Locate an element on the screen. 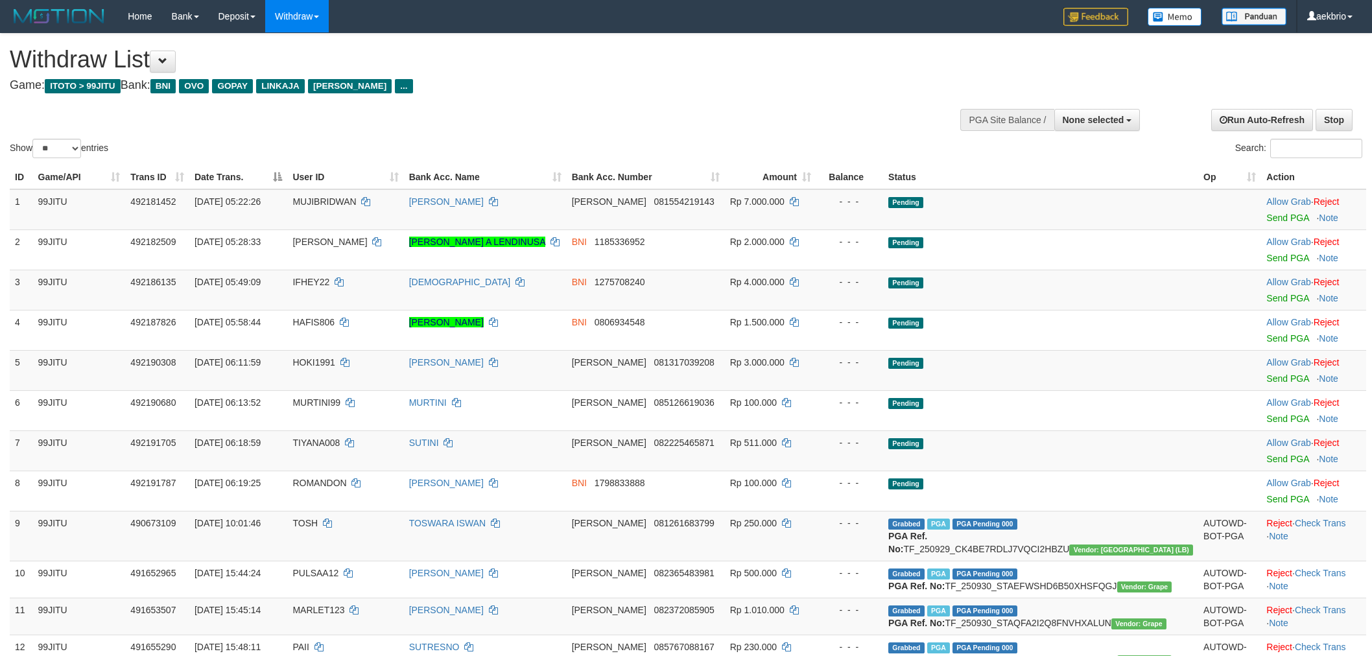 This screenshot has height=656, width=1372. td: 6 is located at coordinates (21, 410).